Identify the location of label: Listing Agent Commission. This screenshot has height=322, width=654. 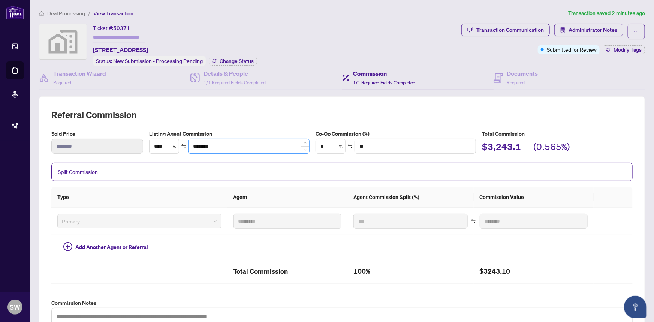
(229, 134).